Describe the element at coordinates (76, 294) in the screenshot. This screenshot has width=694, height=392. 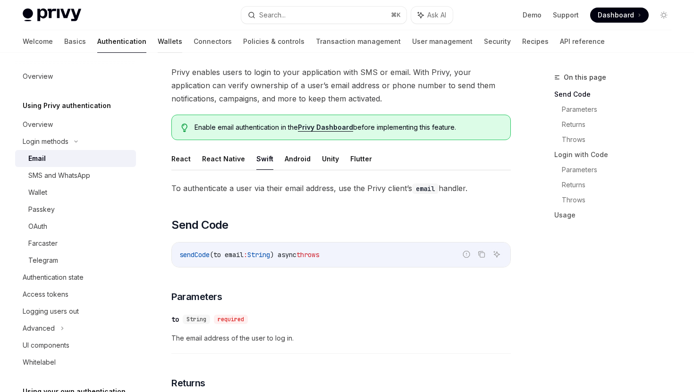
I see `a: Access tokens` at that location.